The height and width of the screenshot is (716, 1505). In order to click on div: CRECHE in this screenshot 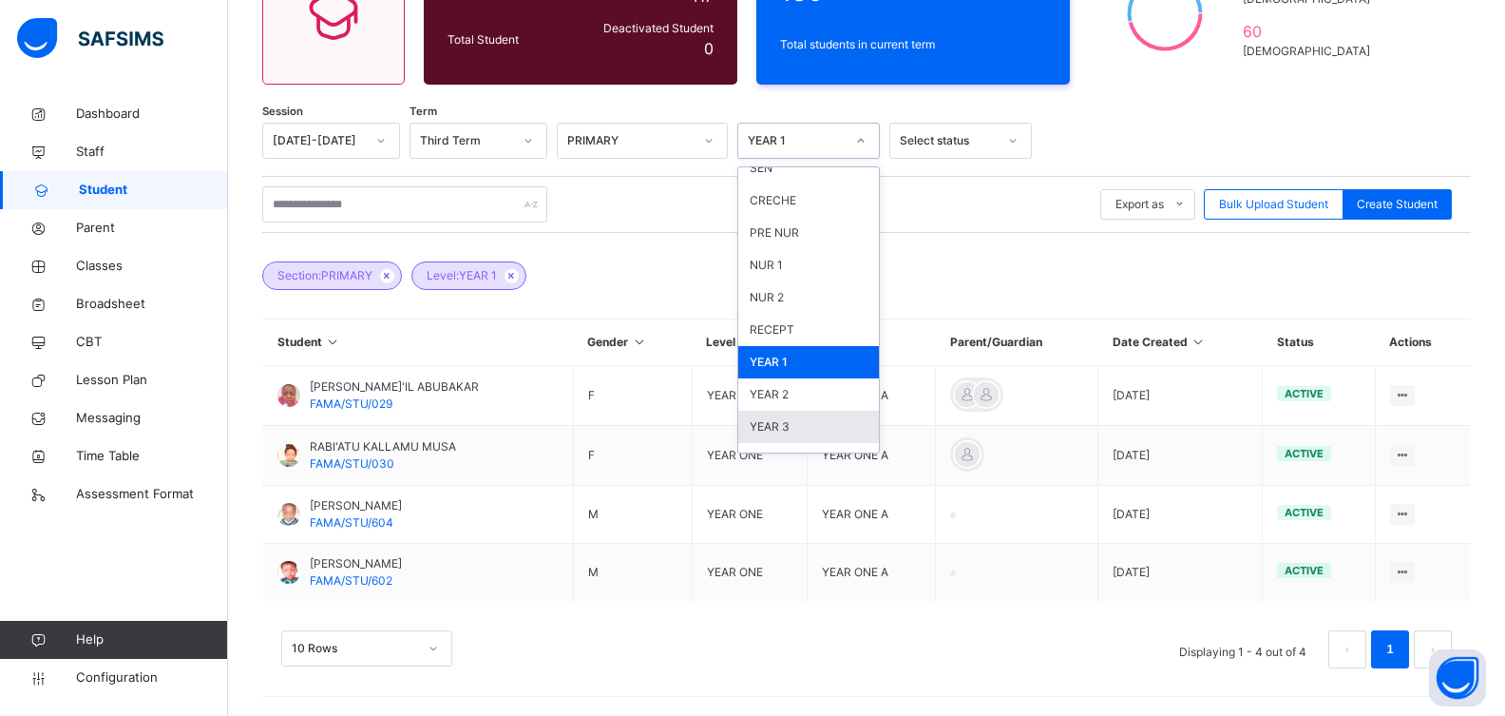, I will do `click(809, 200)`.